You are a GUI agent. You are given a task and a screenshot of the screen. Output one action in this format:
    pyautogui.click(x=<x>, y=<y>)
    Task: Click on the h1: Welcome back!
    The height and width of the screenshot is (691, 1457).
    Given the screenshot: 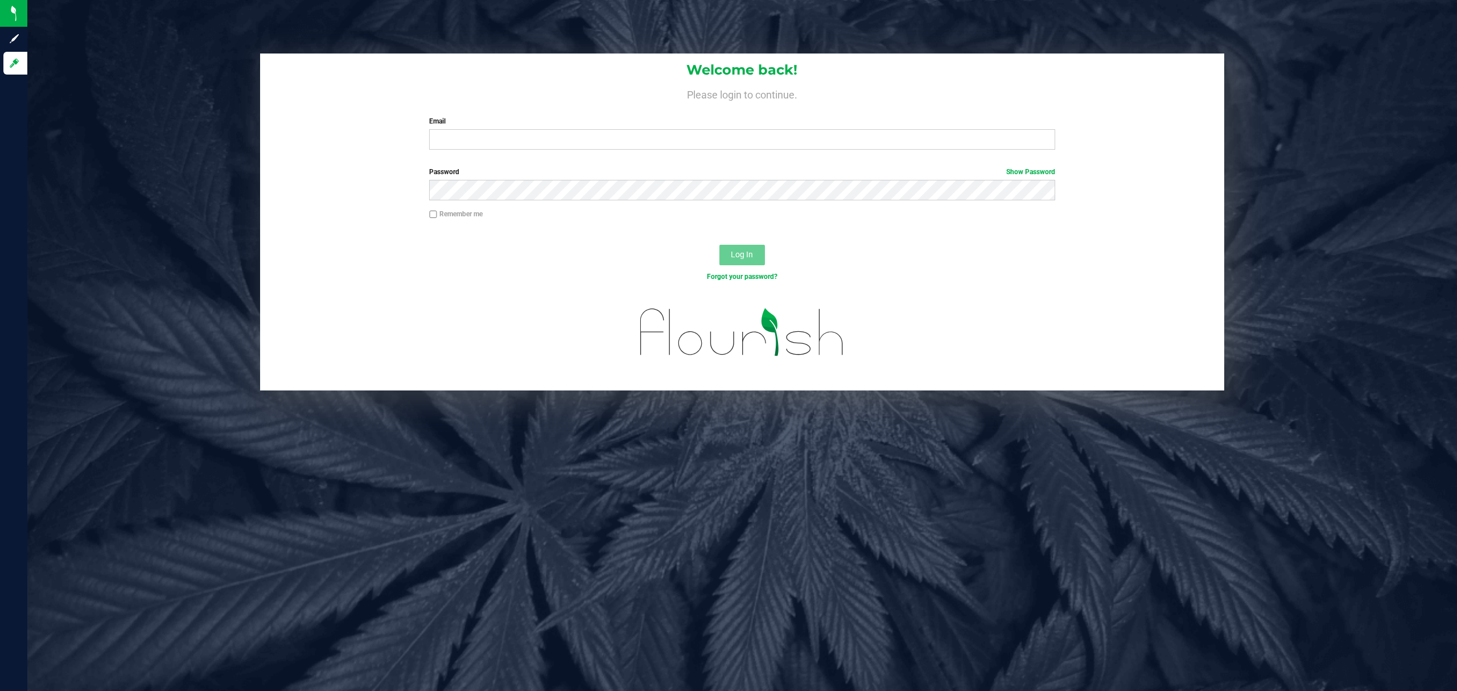 What is the action you would take?
    pyautogui.click(x=742, y=70)
    